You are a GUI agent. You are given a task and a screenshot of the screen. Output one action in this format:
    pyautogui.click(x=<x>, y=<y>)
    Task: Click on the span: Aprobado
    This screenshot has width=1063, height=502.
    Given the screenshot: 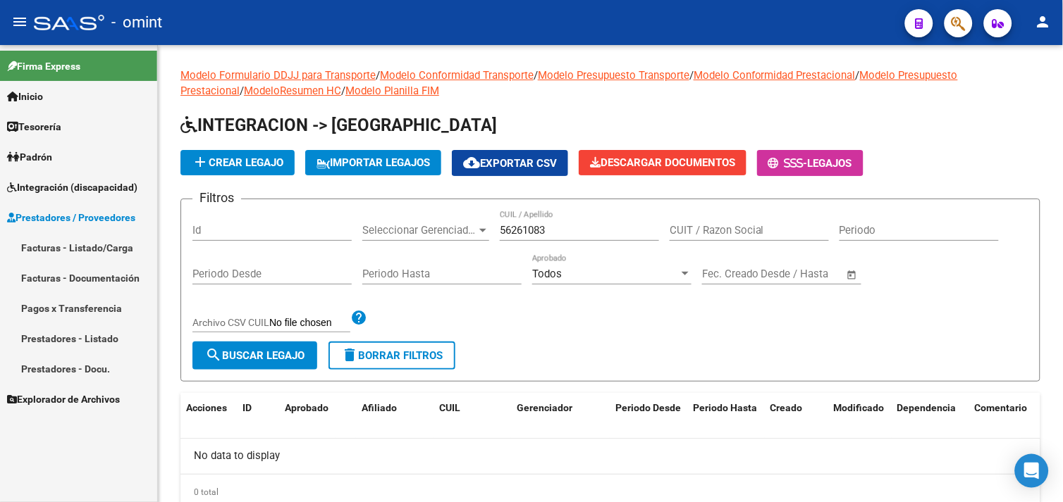 What is the action you would take?
    pyautogui.click(x=307, y=408)
    